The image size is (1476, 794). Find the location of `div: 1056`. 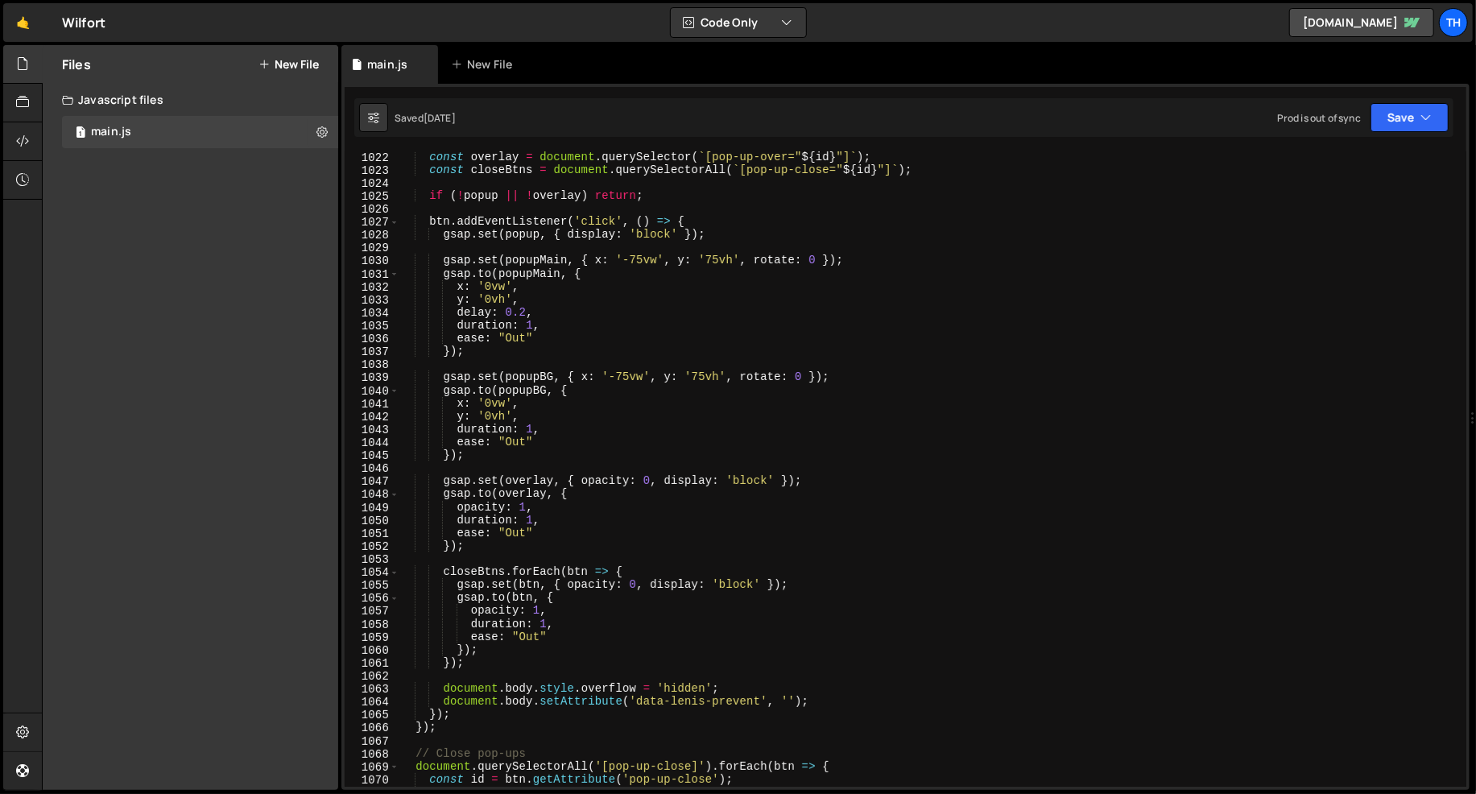

div: 1056 is located at coordinates (372, 598).